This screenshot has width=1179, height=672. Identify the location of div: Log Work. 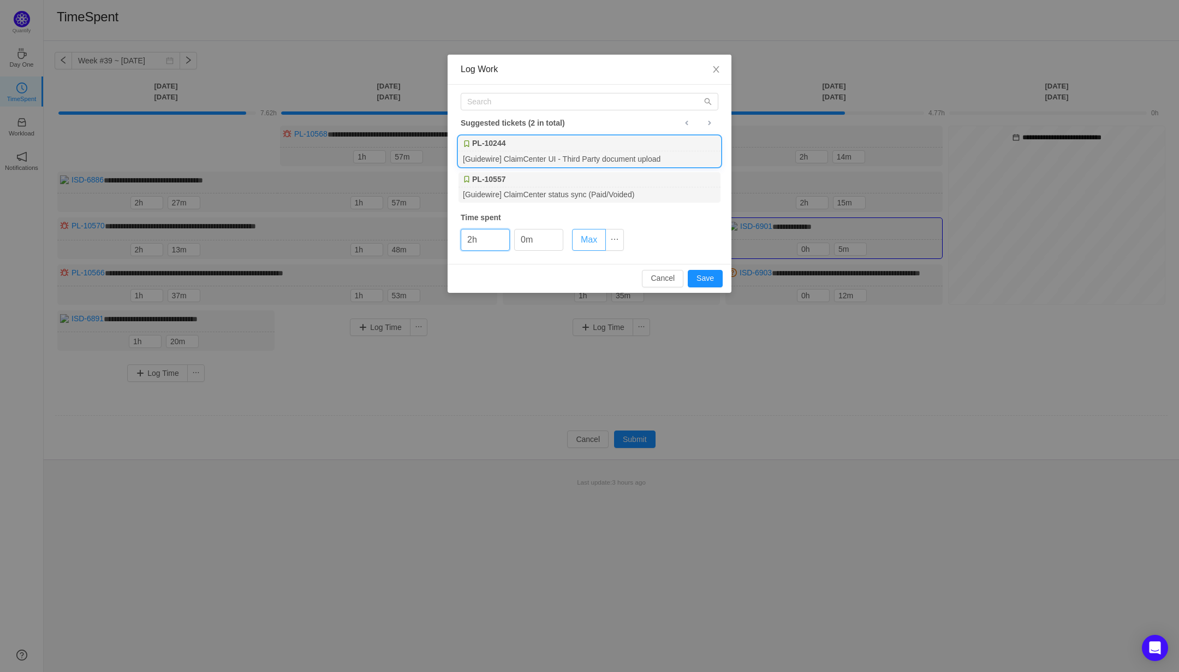
(590, 69).